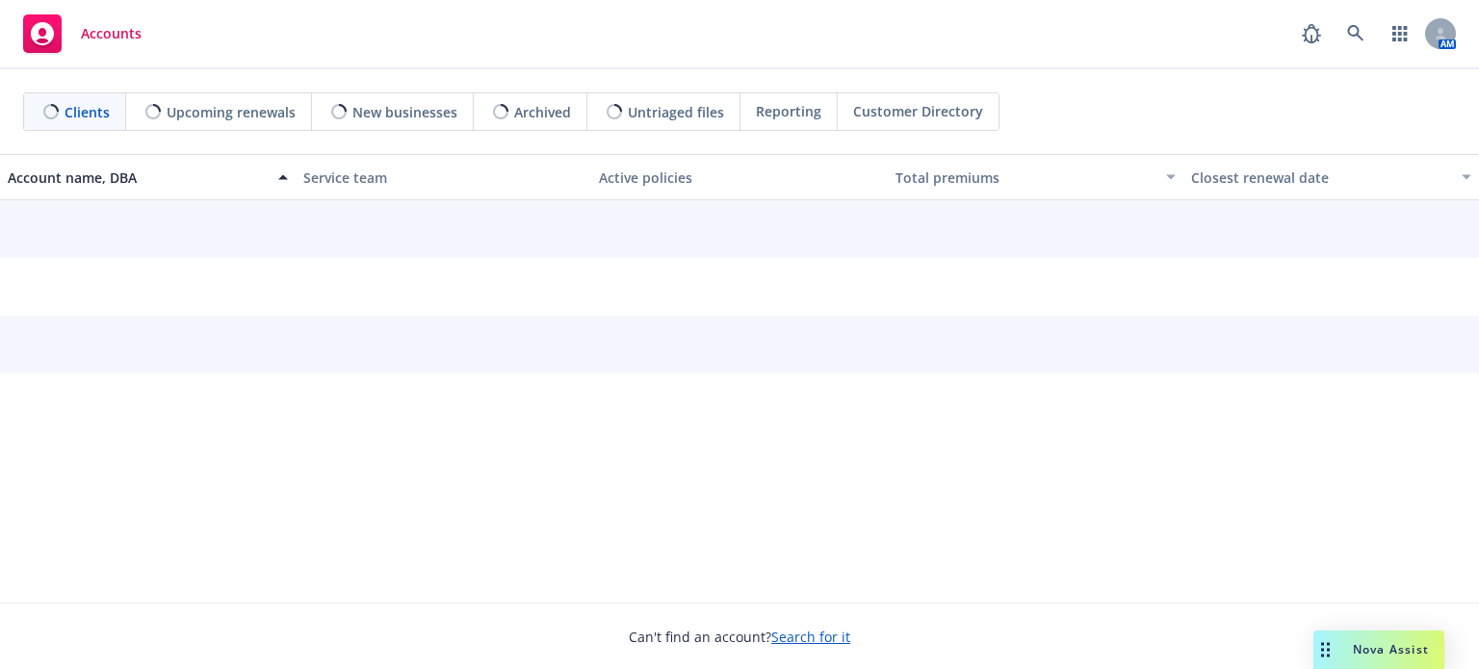 Image resolution: width=1479 pixels, height=669 pixels. What do you see at coordinates (1311, 34) in the screenshot?
I see `a: Report a Bug` at bounding box center [1311, 34].